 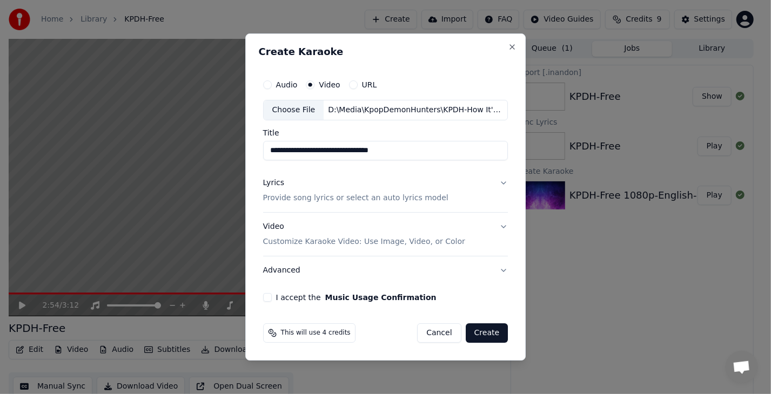 What do you see at coordinates (355, 198) in the screenshot?
I see `p: Provide song lyrics or select an auto lyrics model` at bounding box center [355, 198].